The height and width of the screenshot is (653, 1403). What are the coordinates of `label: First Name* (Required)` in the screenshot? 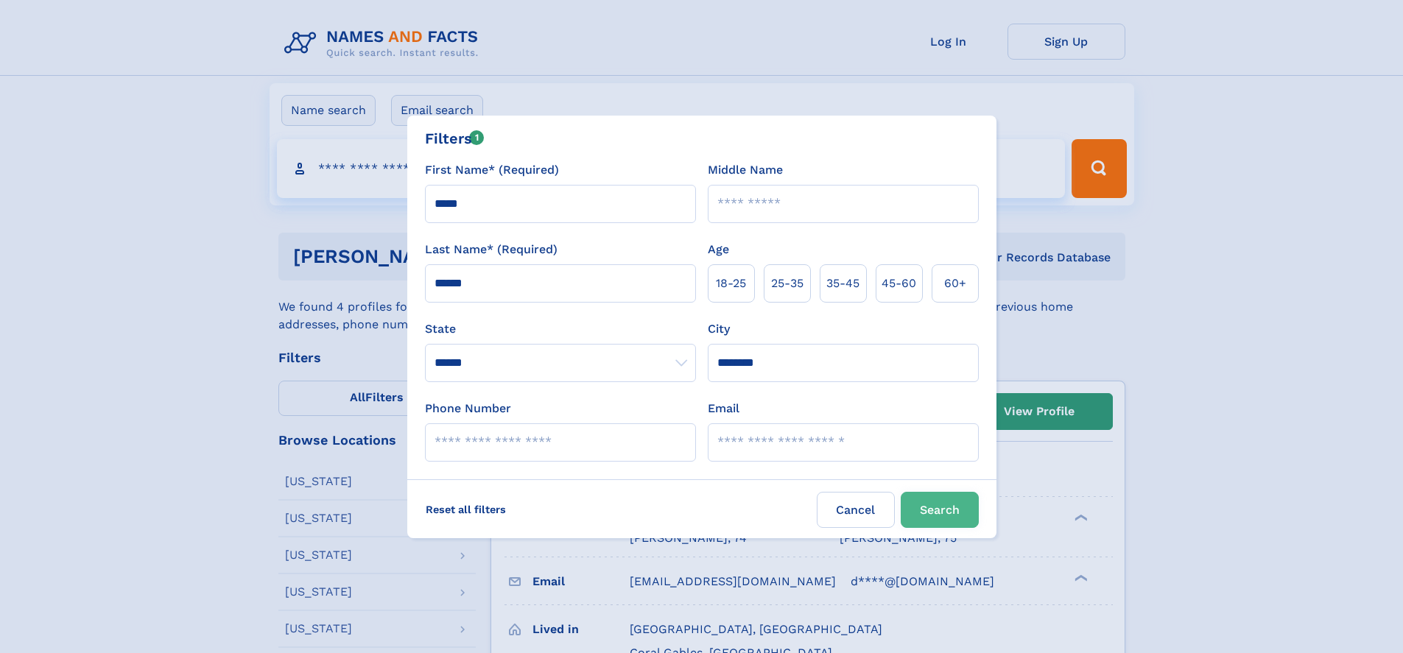 It's located at (492, 170).